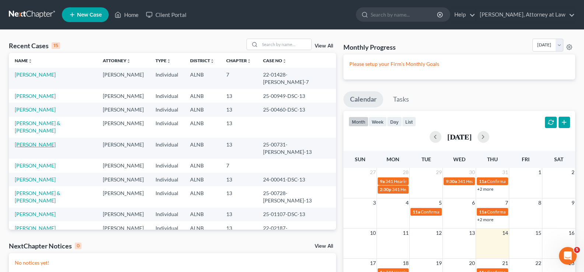 The width and height of the screenshot is (584, 272). I want to click on span: 7, so click(507, 203).